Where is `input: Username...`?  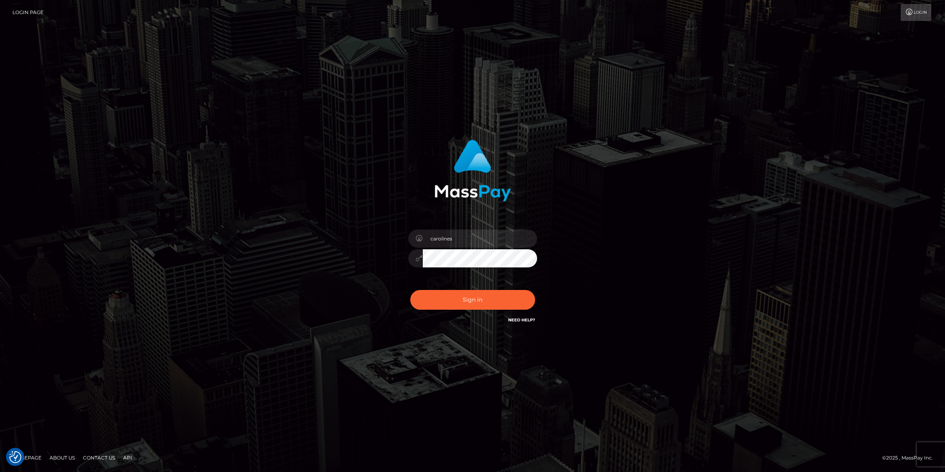 input: Username... is located at coordinates (480, 238).